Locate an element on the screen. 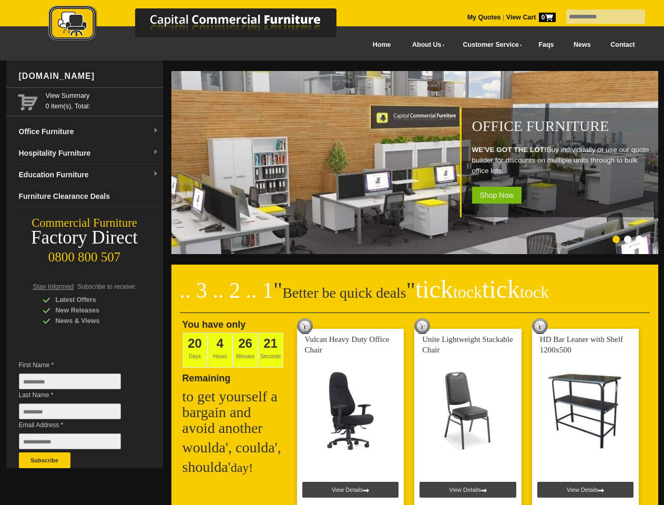 The height and width of the screenshot is (505, 664). span: 26 is located at coordinates (245, 343).